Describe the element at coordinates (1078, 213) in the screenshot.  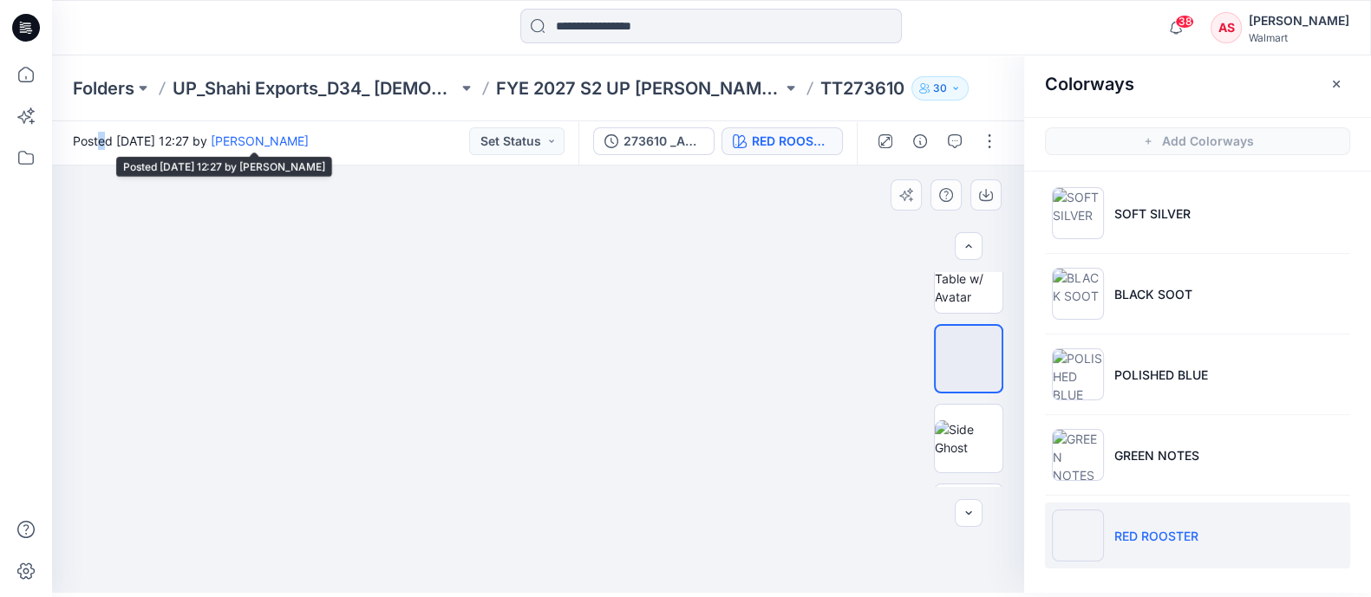
I see `img: SOFT SILVER` at that location.